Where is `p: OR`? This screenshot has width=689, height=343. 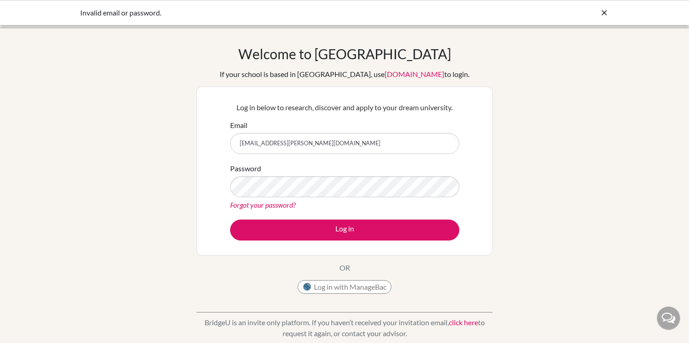
p: OR is located at coordinates (345, 268).